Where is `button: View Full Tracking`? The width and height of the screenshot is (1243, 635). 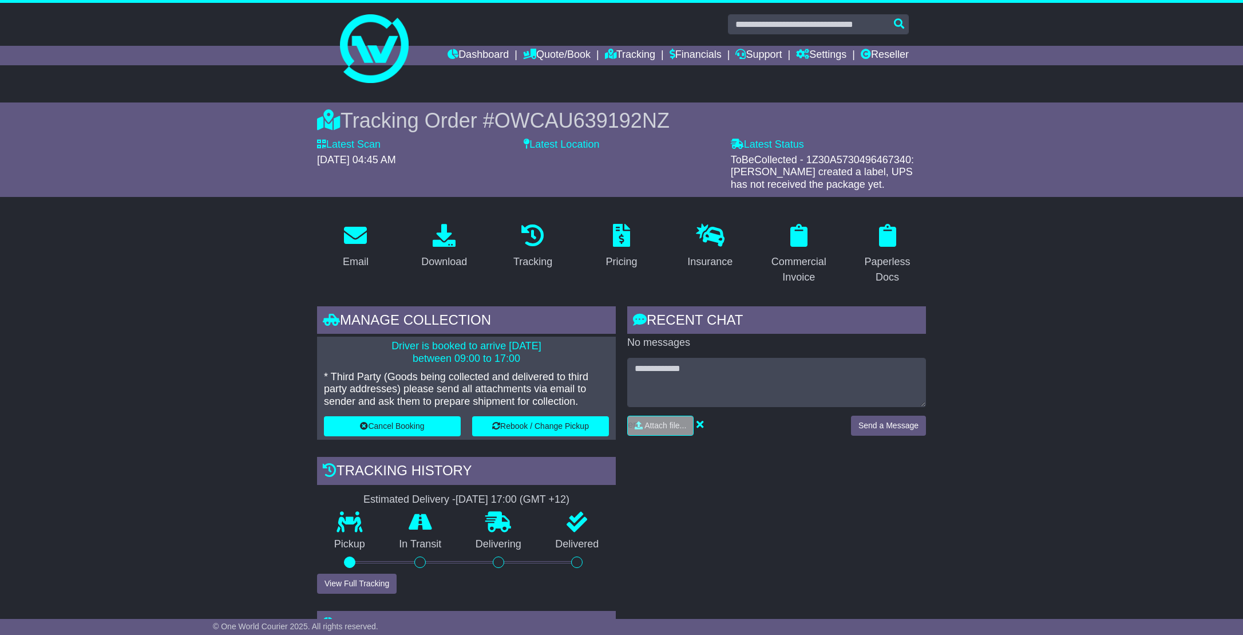
button: View Full Tracking is located at coordinates (357, 583).